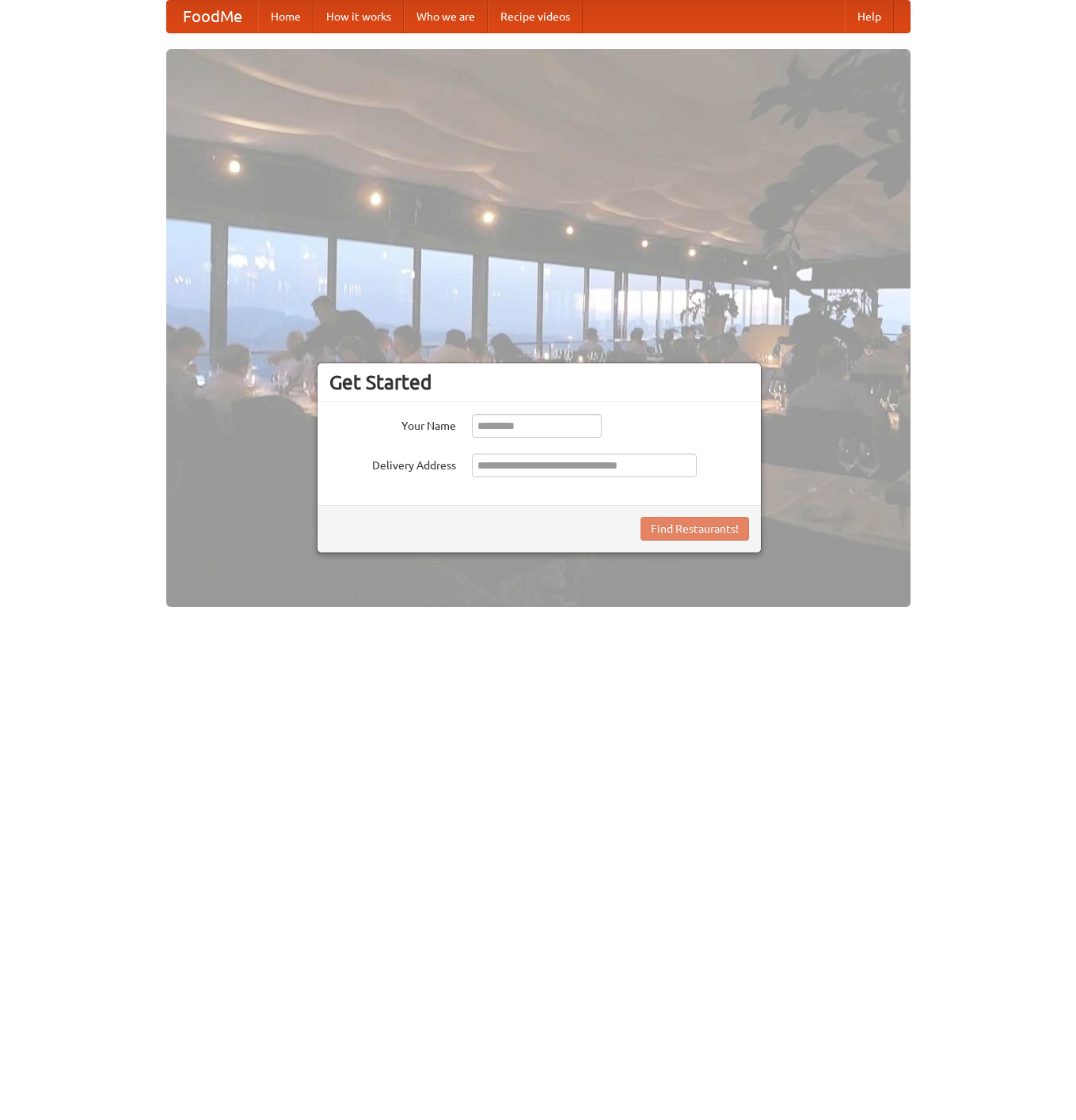  Describe the element at coordinates (392, 423) in the screenshot. I see `label: Your Name` at that location.